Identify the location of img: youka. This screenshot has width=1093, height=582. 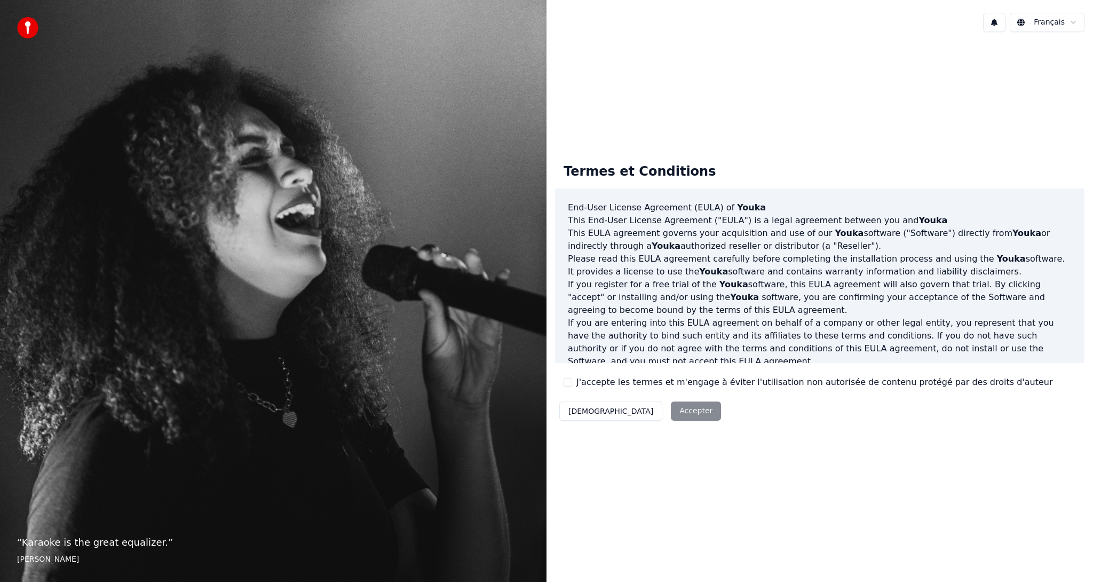
(28, 28).